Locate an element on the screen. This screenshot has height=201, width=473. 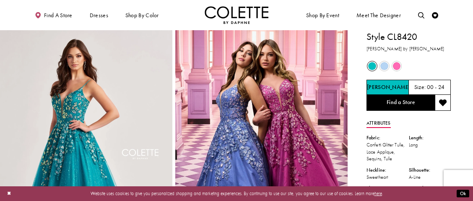
a: Check Wishlist is located at coordinates (435, 15).